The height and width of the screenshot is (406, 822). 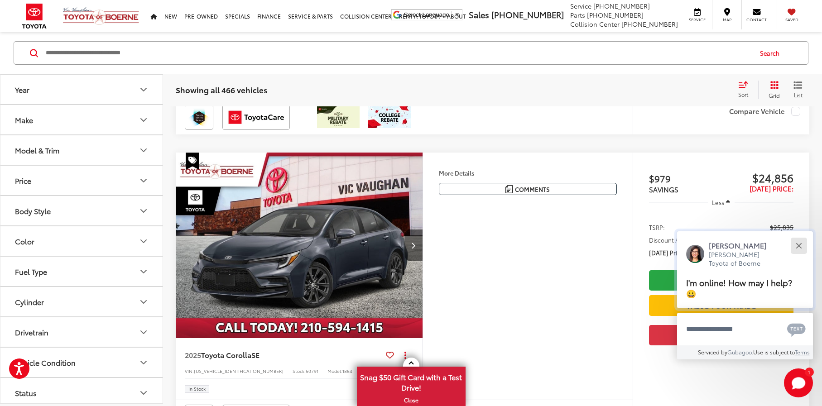 I want to click on span: Sales, so click(x=479, y=14).